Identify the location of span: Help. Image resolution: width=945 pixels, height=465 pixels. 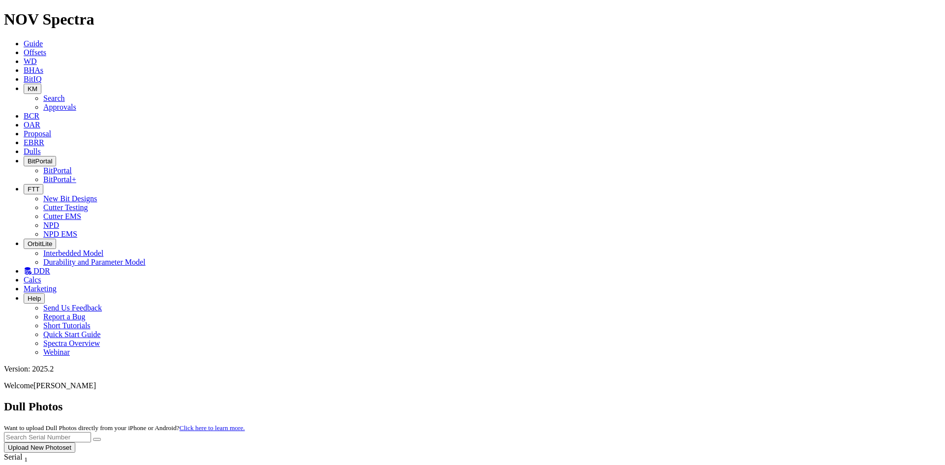
(34, 298).